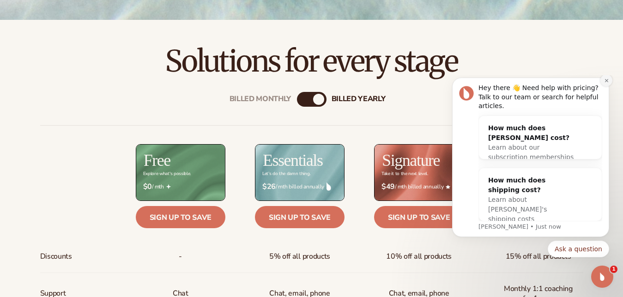 This screenshot has height=297, width=623. What do you see at coordinates (102, 77) in the screenshot?
I see `div: Message content` at bounding box center [102, 77].